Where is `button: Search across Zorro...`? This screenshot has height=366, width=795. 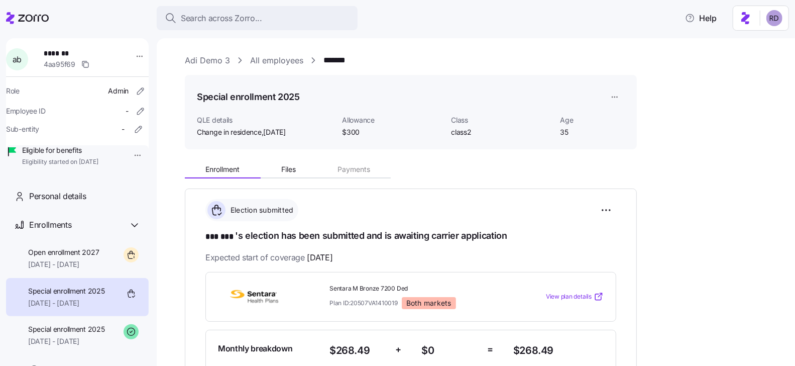
button: Search across Zorro... is located at coordinates (257, 18).